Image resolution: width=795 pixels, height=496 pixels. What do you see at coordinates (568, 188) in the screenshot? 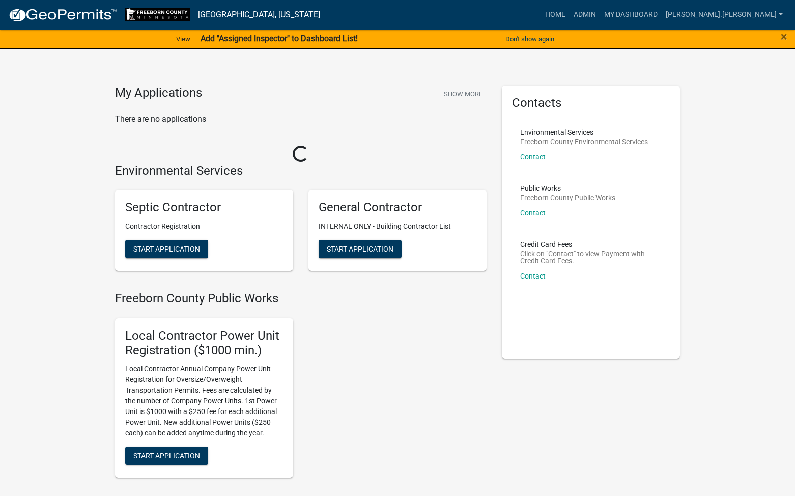
I see `p: Public Works` at bounding box center [568, 188].